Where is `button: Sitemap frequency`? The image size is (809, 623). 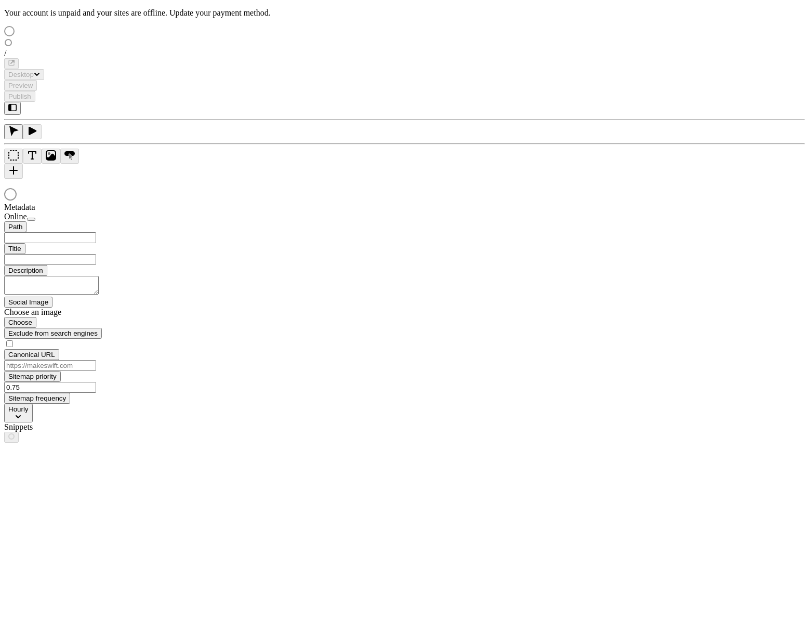 button: Sitemap frequency is located at coordinates (37, 398).